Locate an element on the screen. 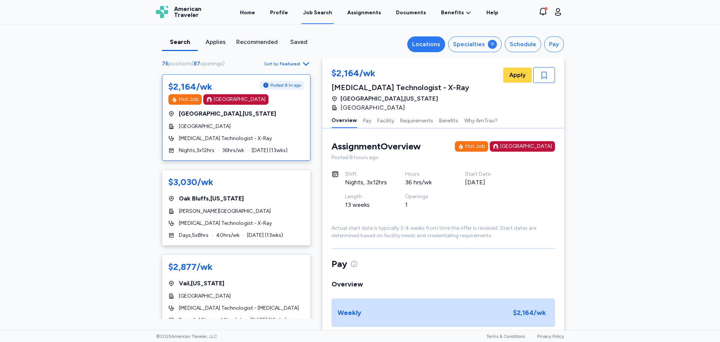 Image resolution: width=720 pixels, height=342 pixels. div: Openings is located at coordinates (426, 197).